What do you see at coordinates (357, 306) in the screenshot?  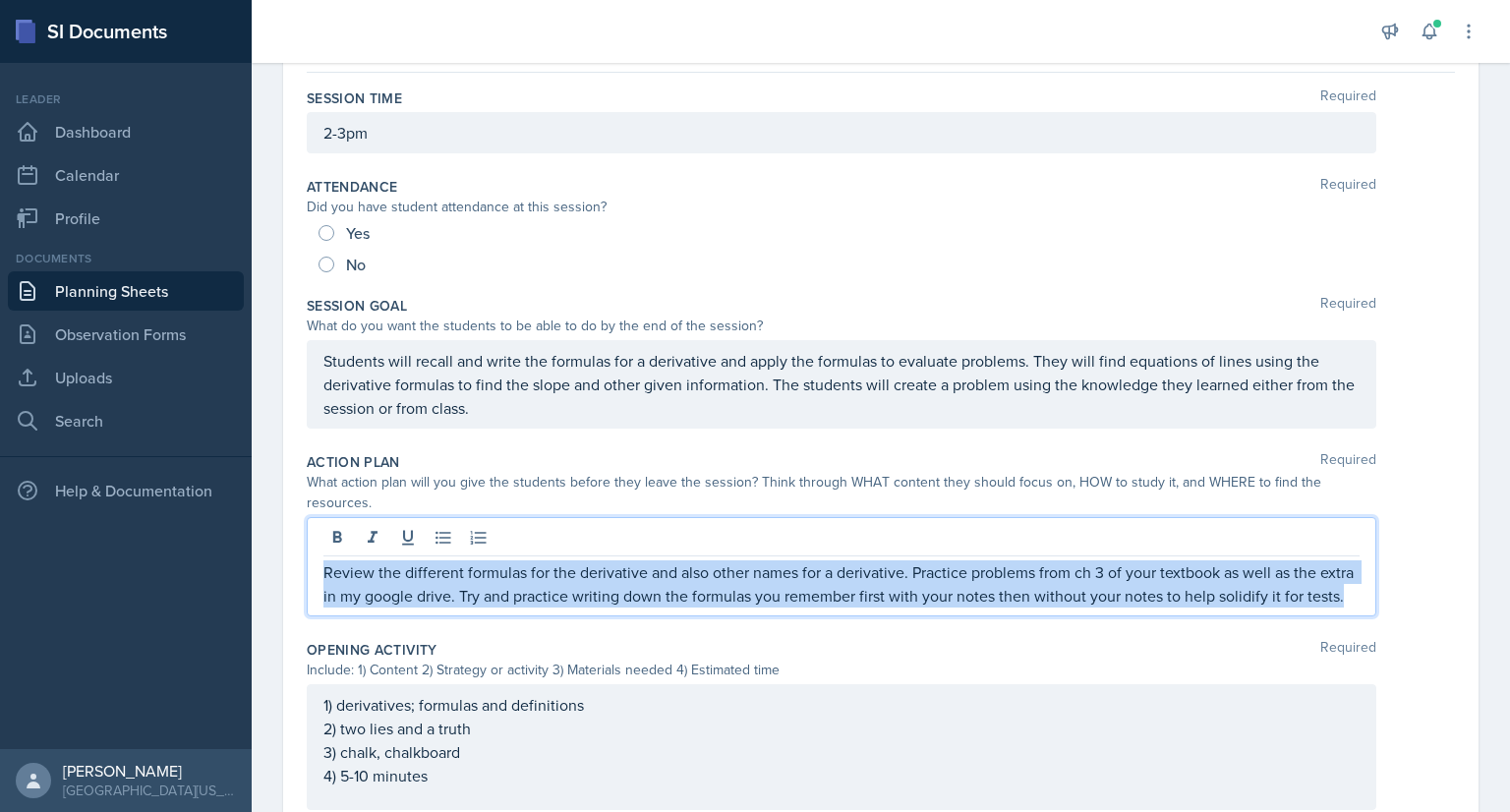 I see `label: Session Goal` at bounding box center [357, 306].